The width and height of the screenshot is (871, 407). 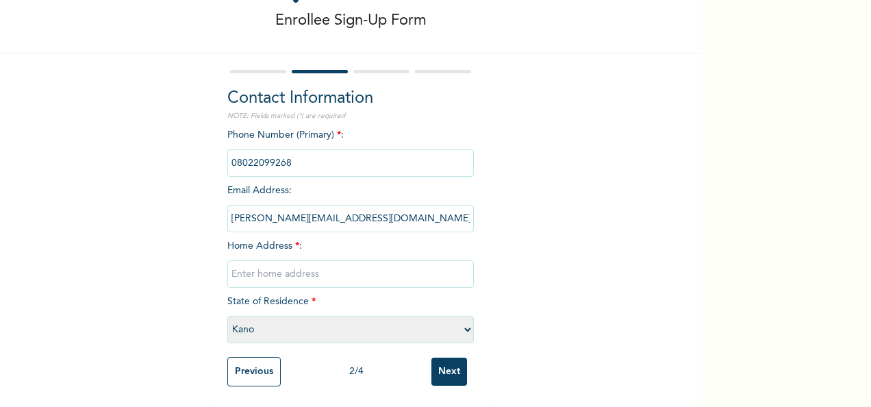 What do you see at coordinates (254, 371) in the screenshot?
I see `input: Previous` at bounding box center [254, 371].